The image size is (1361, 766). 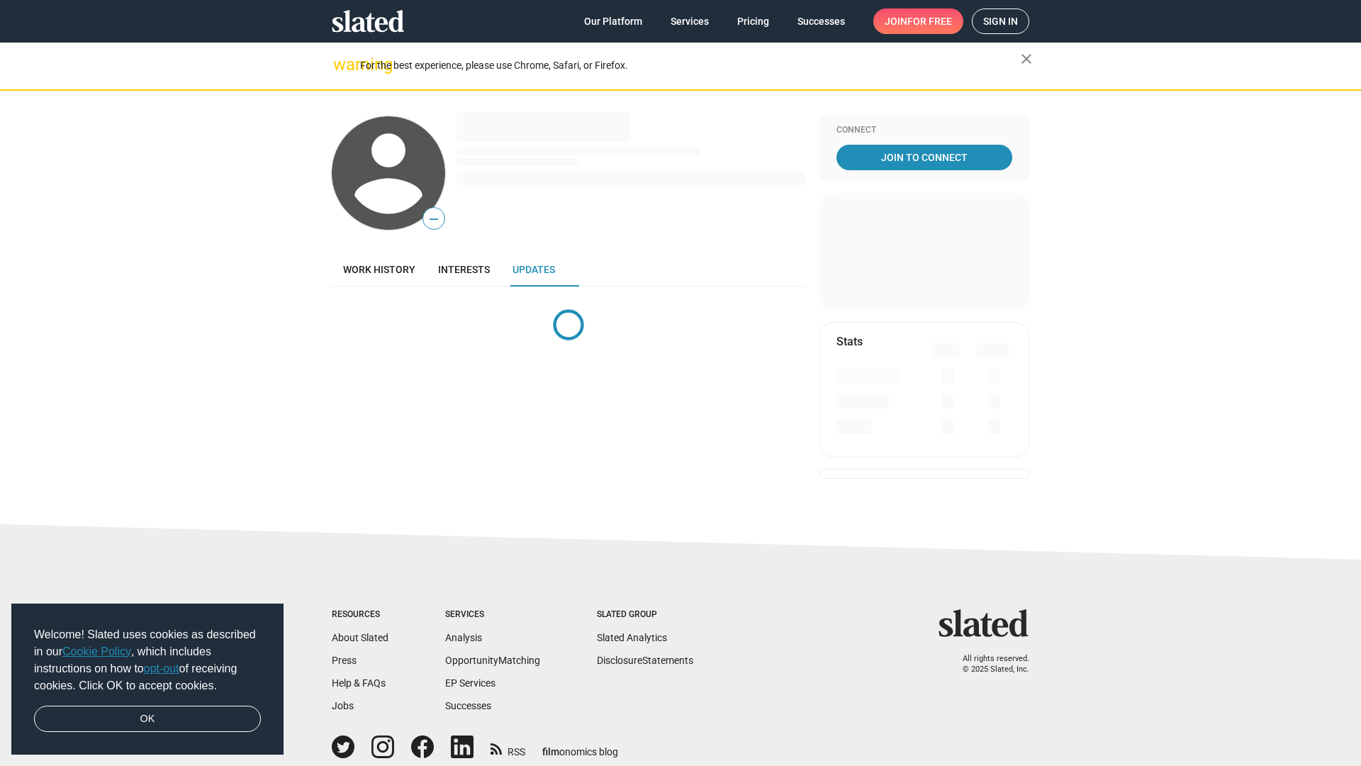 What do you see at coordinates (359, 683) in the screenshot?
I see `a: Help & FAQs` at bounding box center [359, 683].